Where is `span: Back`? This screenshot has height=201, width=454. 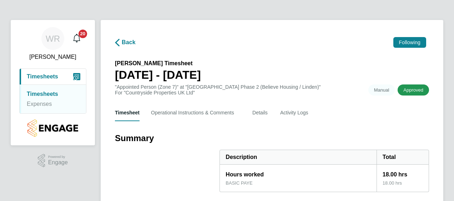 span: Back is located at coordinates (128, 42).